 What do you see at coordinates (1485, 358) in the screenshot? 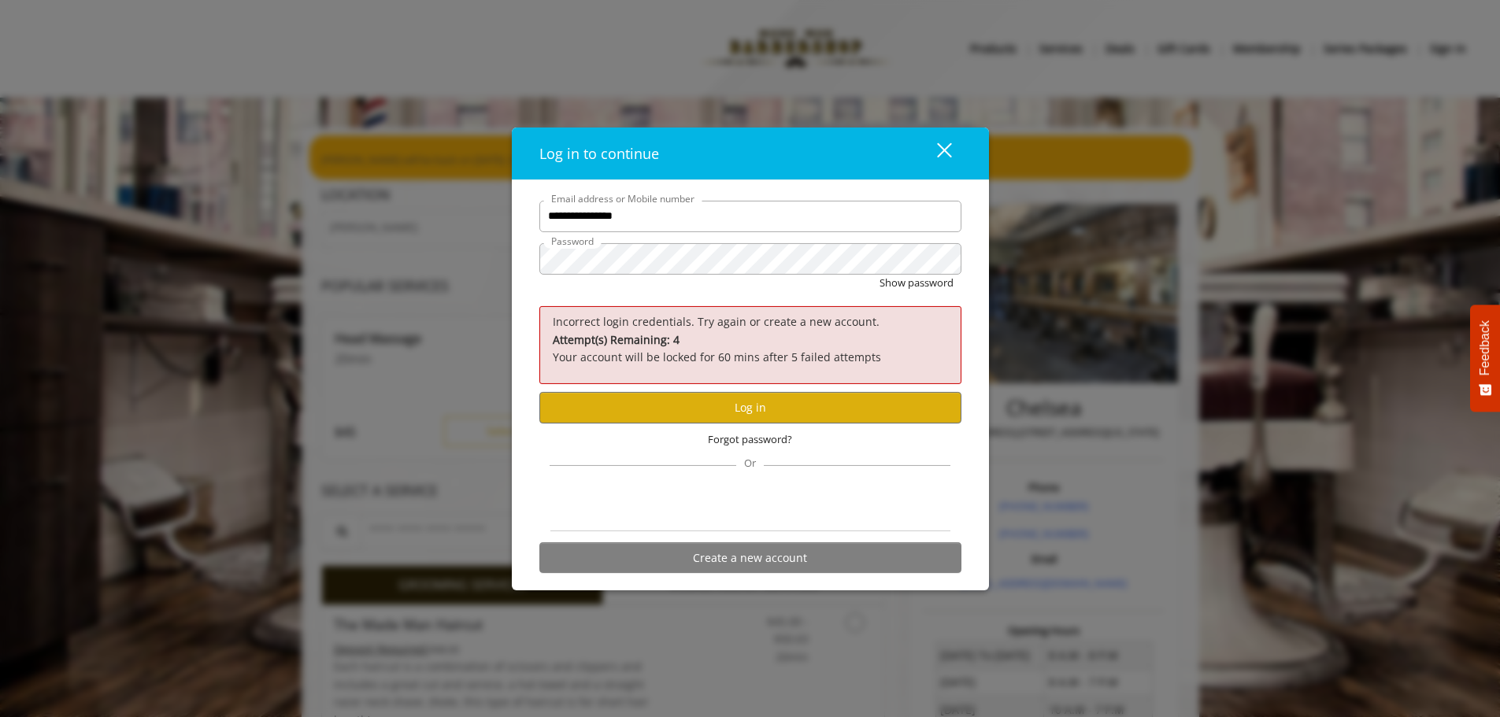
I see `button: Feedback - Show survey` at bounding box center [1485, 358].